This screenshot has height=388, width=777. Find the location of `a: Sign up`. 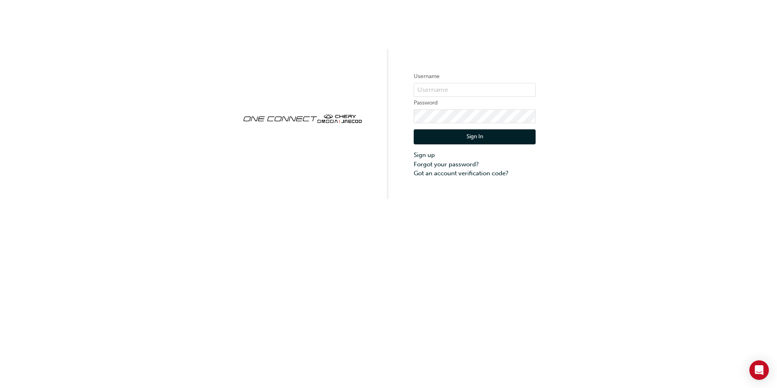

a: Sign up is located at coordinates (475, 155).